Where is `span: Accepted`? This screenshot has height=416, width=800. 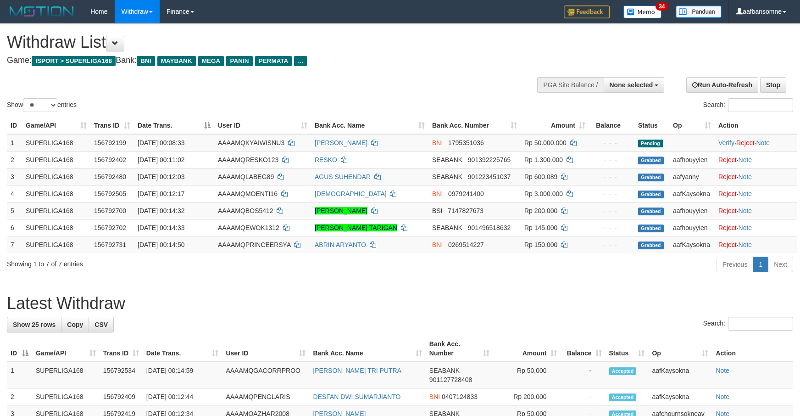
span: Accepted is located at coordinates (623, 397).